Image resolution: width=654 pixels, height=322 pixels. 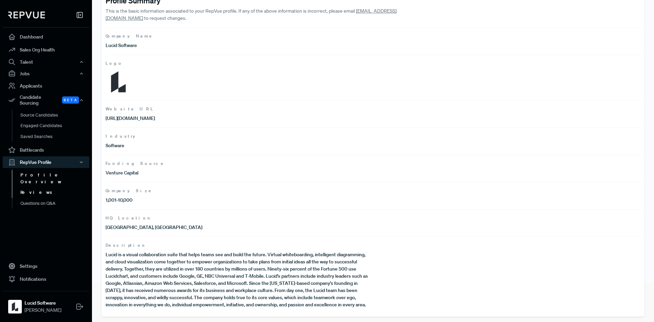 What do you see at coordinates (71, 100) in the screenshot?
I see `span: Beta` at bounding box center [71, 100].